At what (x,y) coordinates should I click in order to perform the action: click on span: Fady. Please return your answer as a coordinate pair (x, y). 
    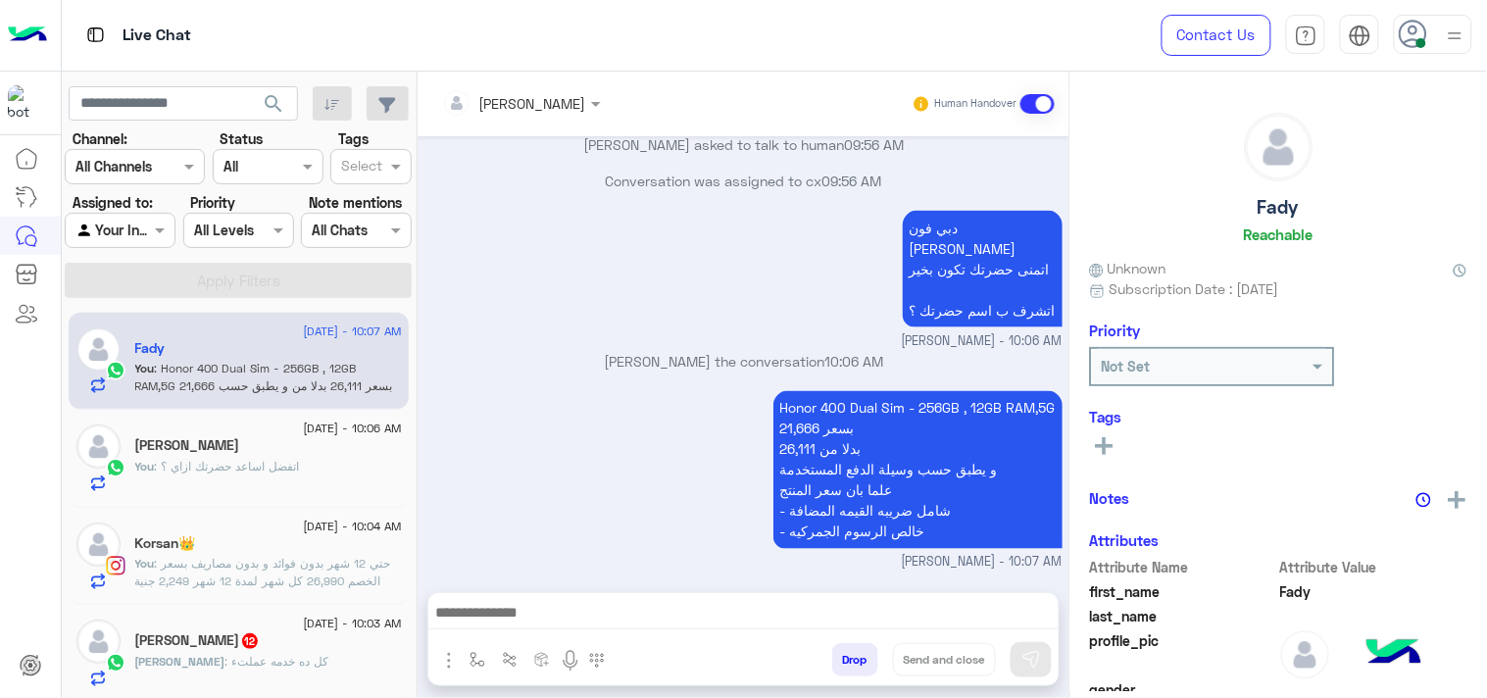
    Looking at the image, I should click on (1374, 591).